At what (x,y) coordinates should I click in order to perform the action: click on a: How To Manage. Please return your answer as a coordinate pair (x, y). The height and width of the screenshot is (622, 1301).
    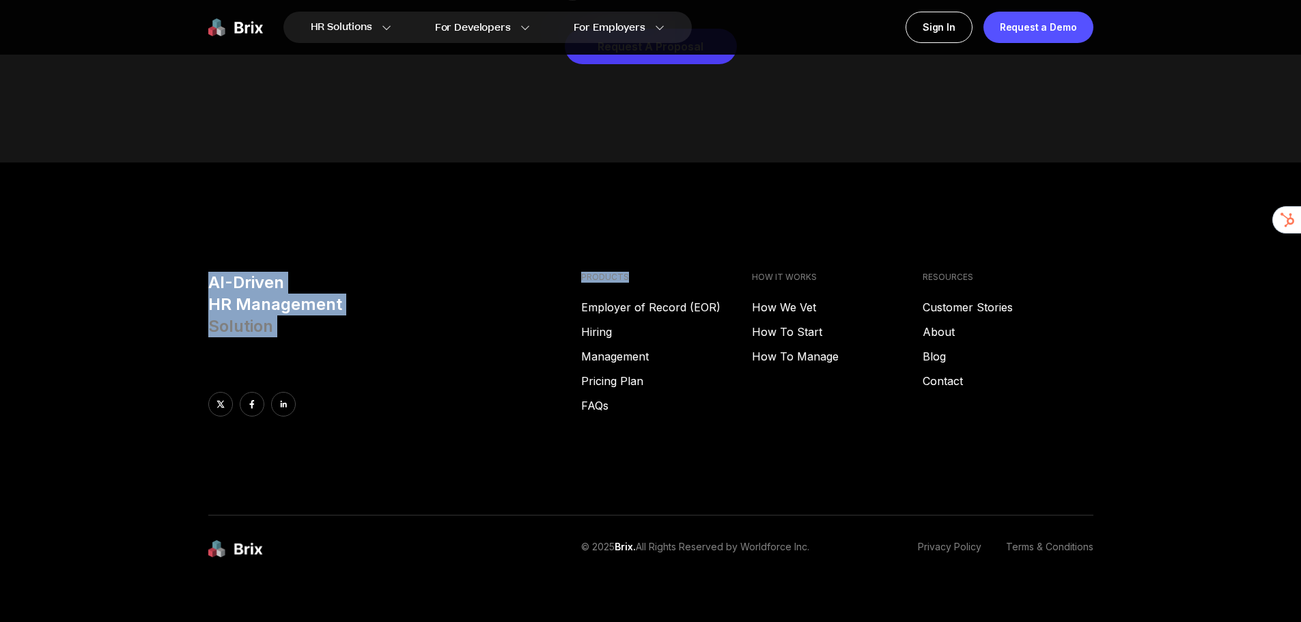
    Looking at the image, I should click on (837, 356).